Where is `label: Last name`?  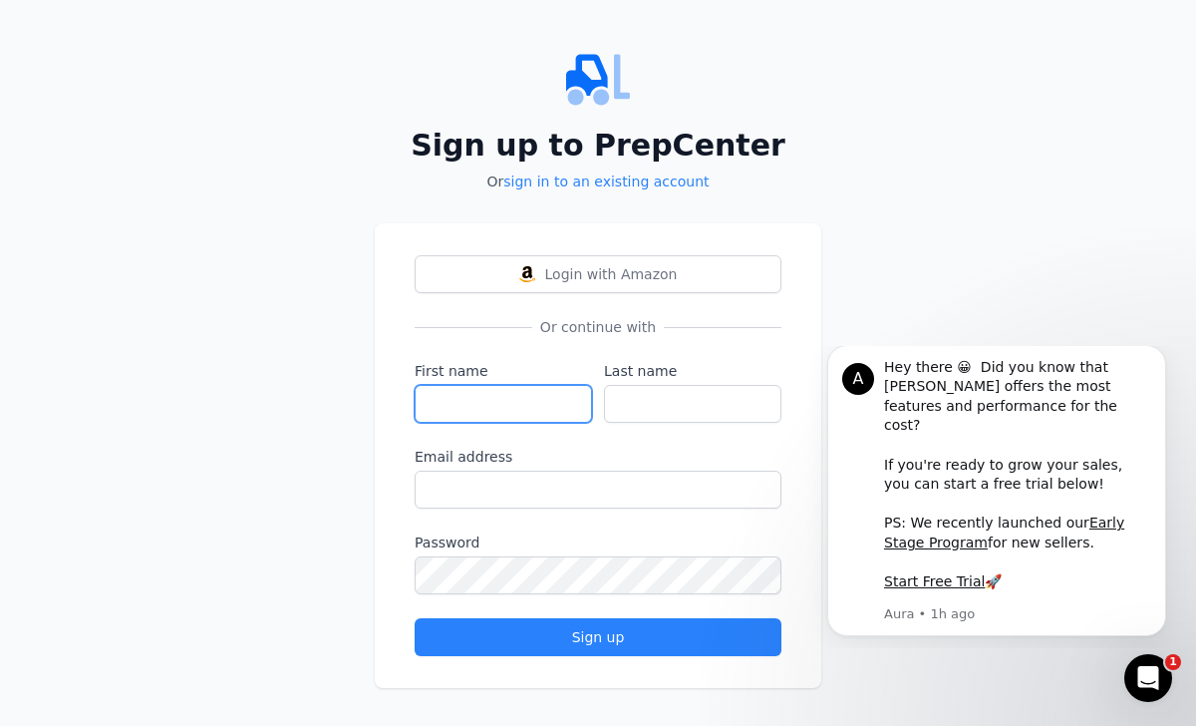
label: Last name is located at coordinates (693, 371).